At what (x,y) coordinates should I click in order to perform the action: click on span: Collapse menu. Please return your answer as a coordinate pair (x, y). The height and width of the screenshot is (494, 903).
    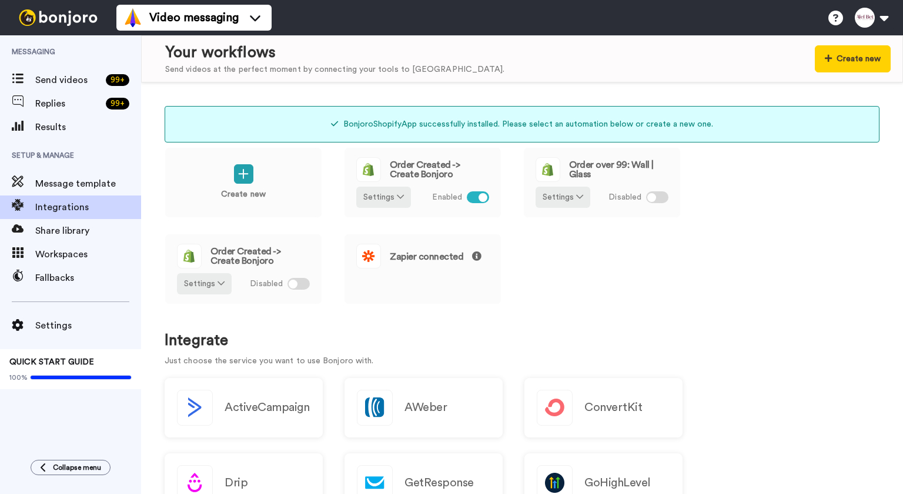
    Looking at the image, I should click on (77, 467).